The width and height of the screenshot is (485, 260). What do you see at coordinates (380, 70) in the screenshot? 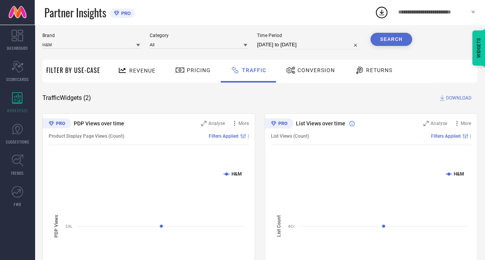
I see `span: Returns` at bounding box center [380, 70].